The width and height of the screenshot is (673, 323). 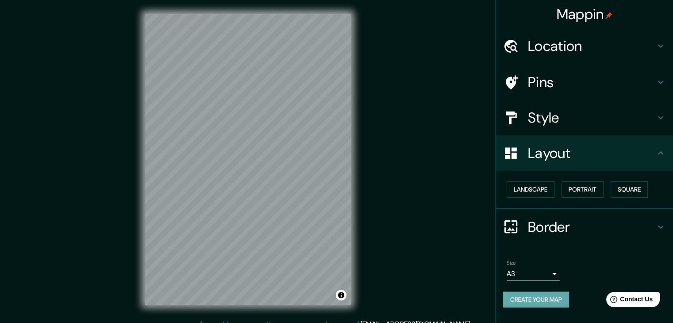 What do you see at coordinates (585, 14) in the screenshot?
I see `h4: Mappin` at bounding box center [585, 14].